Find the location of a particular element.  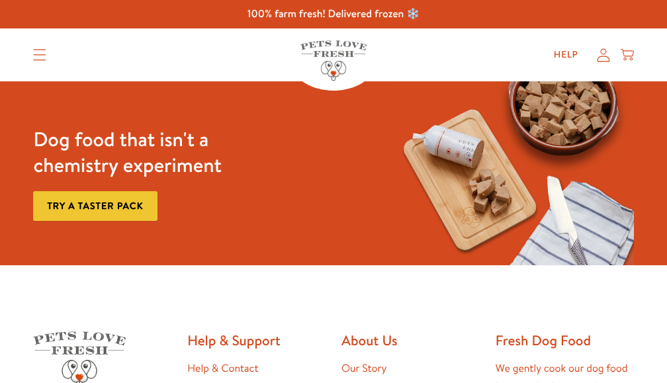

a: Our Story is located at coordinates (364, 369).